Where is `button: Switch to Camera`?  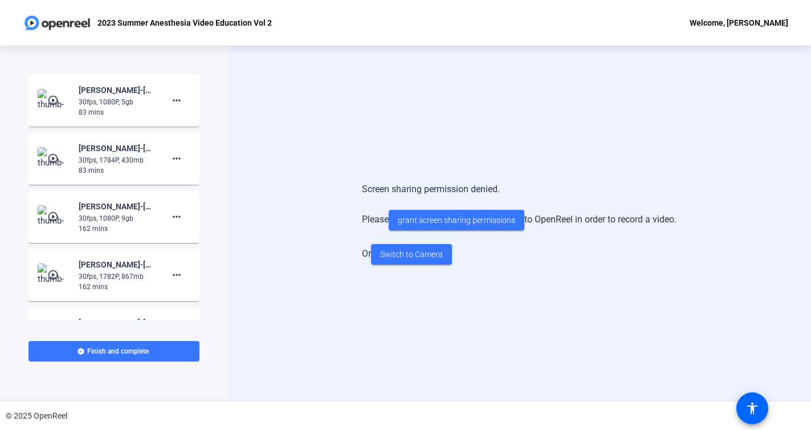
button: Switch to Camera is located at coordinates (411, 254).